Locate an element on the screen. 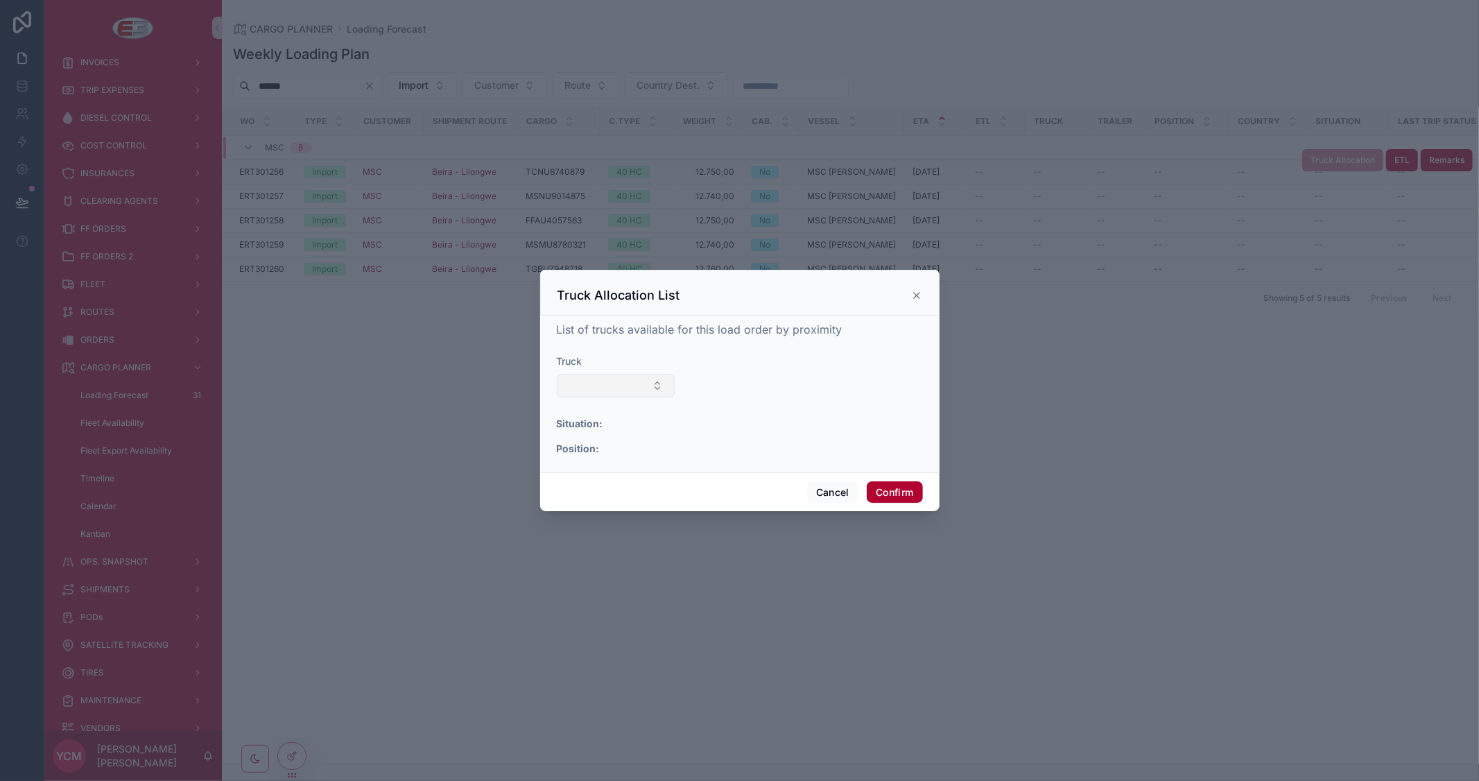 The image size is (1479, 781). strong: Situation: is located at coordinates (580, 423).